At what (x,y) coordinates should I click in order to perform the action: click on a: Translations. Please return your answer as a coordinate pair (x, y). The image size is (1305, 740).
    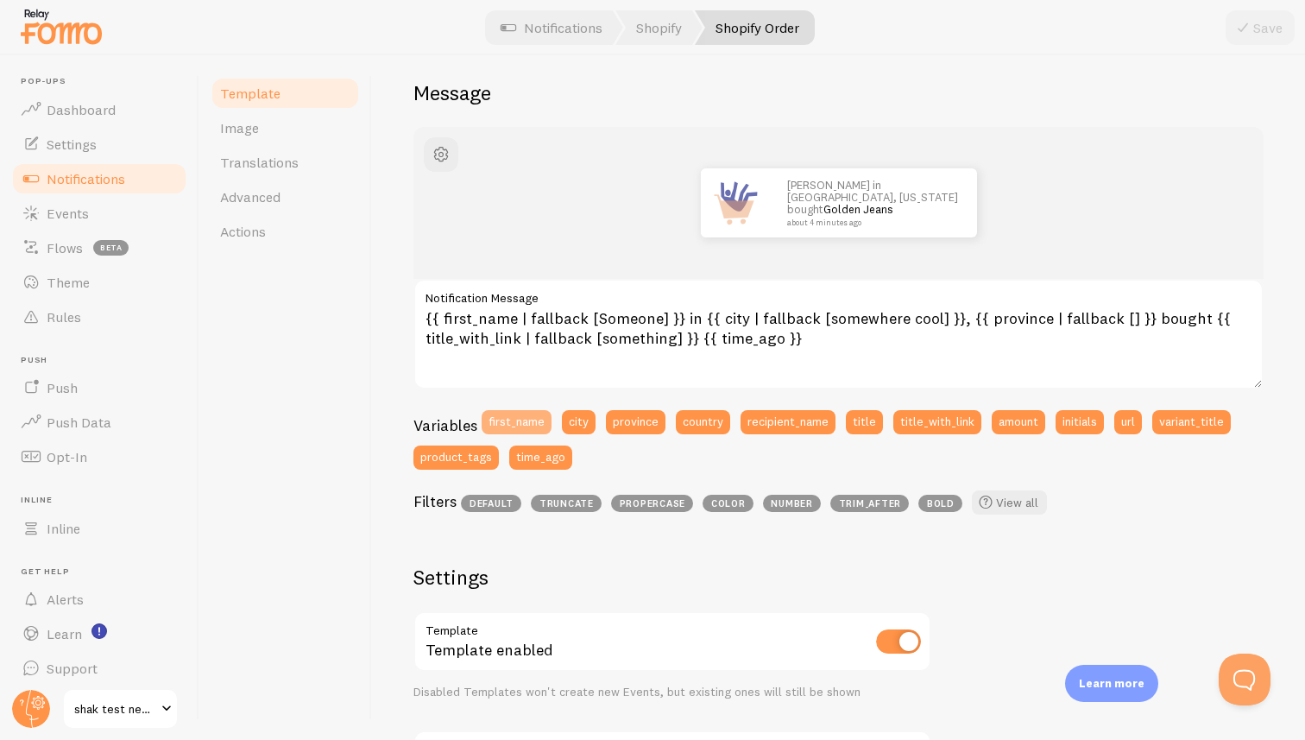
    Looking at the image, I should click on (285, 162).